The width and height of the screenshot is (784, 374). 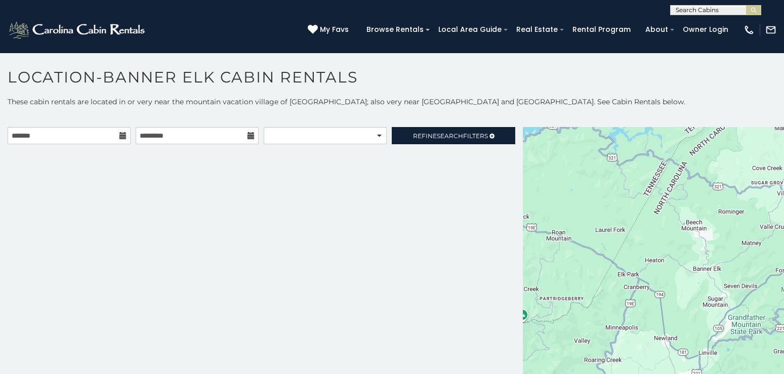 What do you see at coordinates (706, 29) in the screenshot?
I see `a: Owner Login` at bounding box center [706, 29].